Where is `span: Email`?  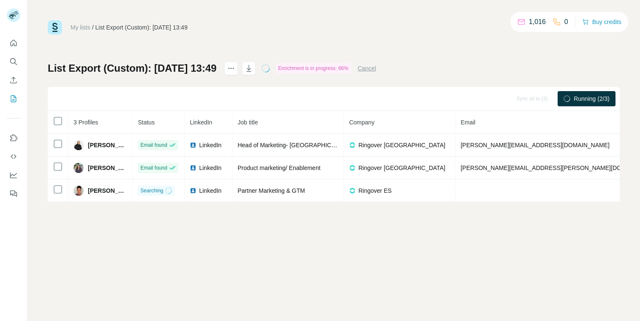
span: Email is located at coordinates (467, 122).